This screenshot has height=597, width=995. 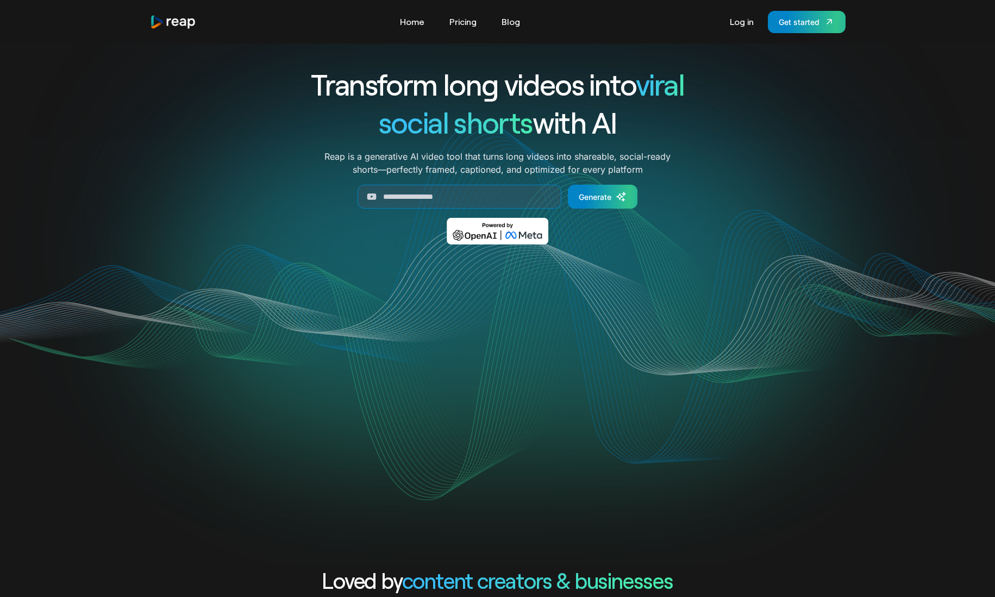 I want to click on span: social shorts, so click(x=456, y=122).